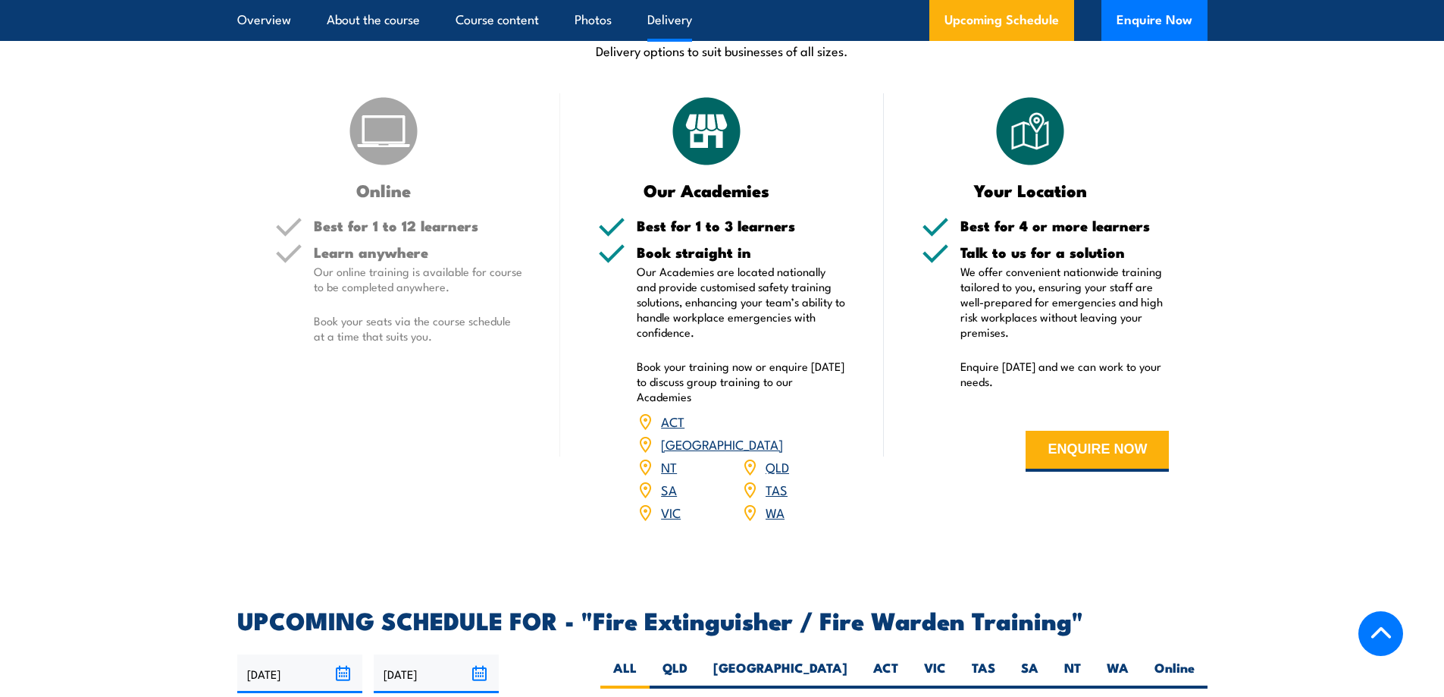 This screenshot has height=697, width=1444. What do you see at coordinates (675, 673) in the screenshot?
I see `label: QLD` at bounding box center [675, 673].